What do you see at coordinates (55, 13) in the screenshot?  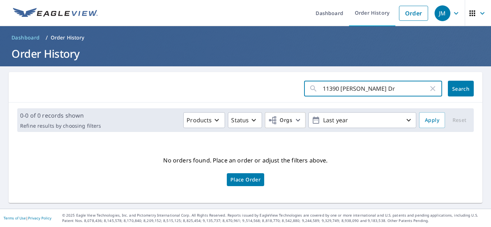 I see `img: EV Logo` at bounding box center [55, 13].